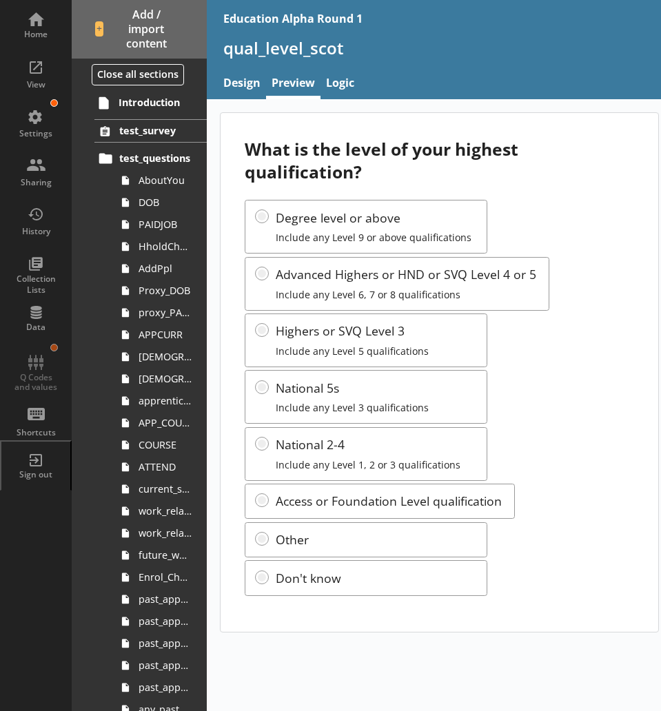  Describe the element at coordinates (161, 687) in the screenshot. I see `a: past_apprenticeship_level_scot` at that location.